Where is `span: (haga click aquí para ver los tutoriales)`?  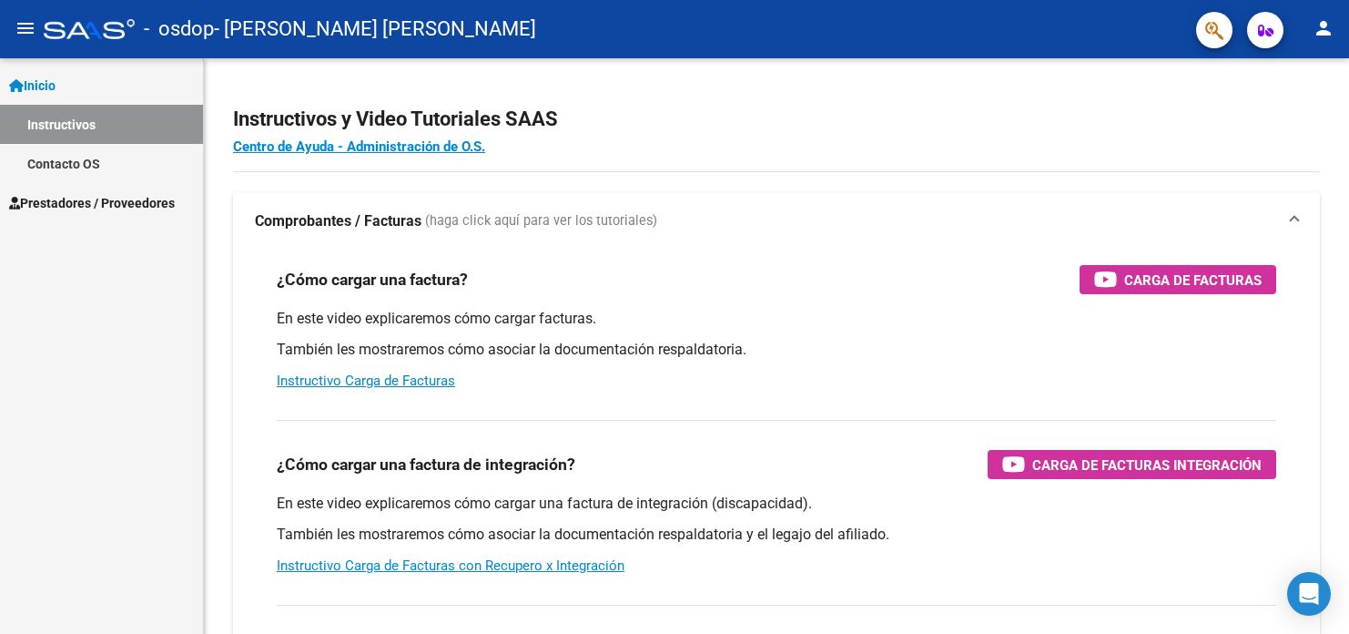 span: (haga click aquí para ver los tutoriales) is located at coordinates (541, 221).